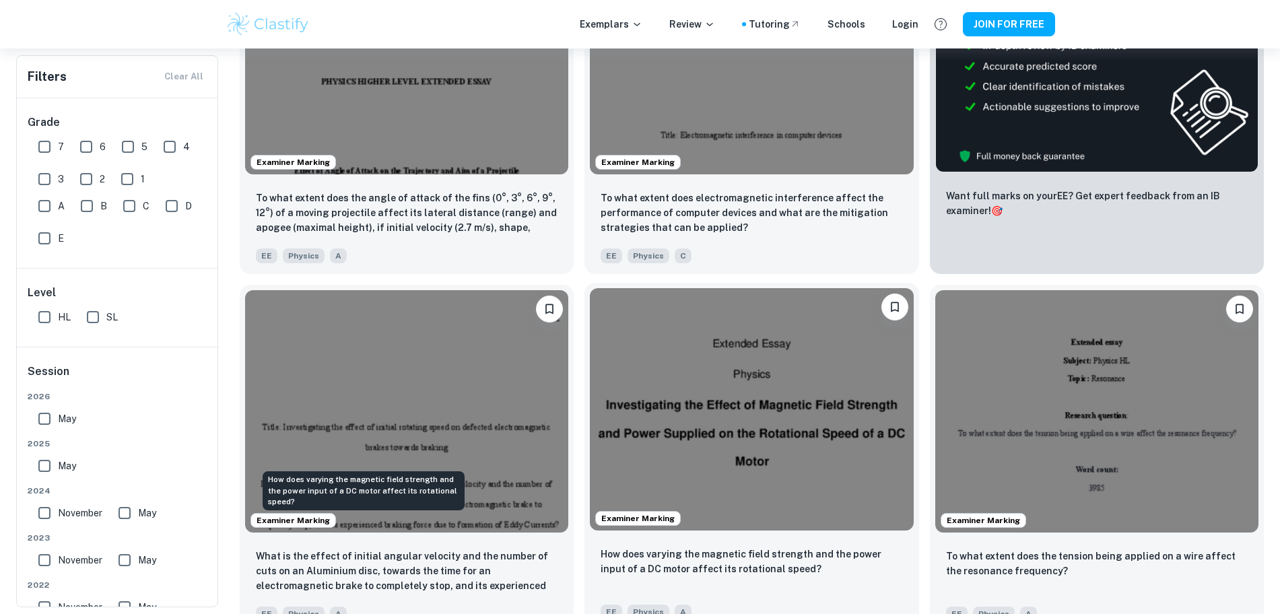 The width and height of the screenshot is (1280, 614). What do you see at coordinates (774, 24) in the screenshot?
I see `div: Tutoring` at bounding box center [774, 24].